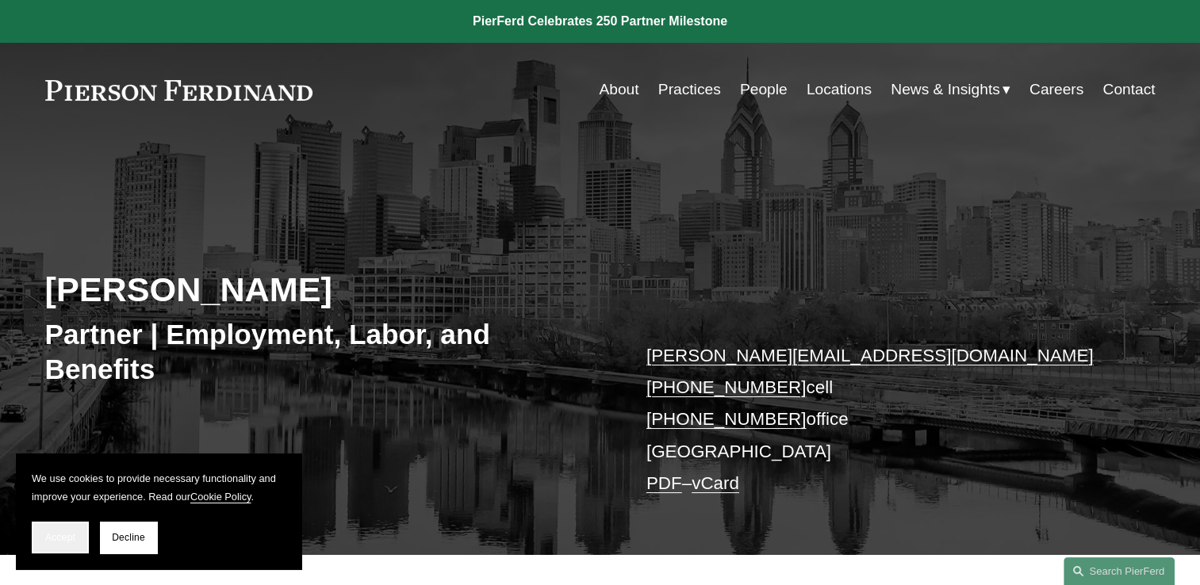 This screenshot has width=1200, height=585. I want to click on a: Cookie Policy, so click(220, 496).